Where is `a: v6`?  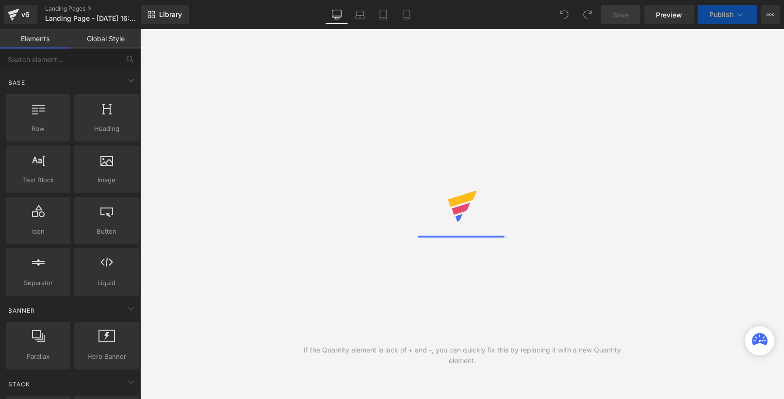 a: v6 is located at coordinates (20, 15).